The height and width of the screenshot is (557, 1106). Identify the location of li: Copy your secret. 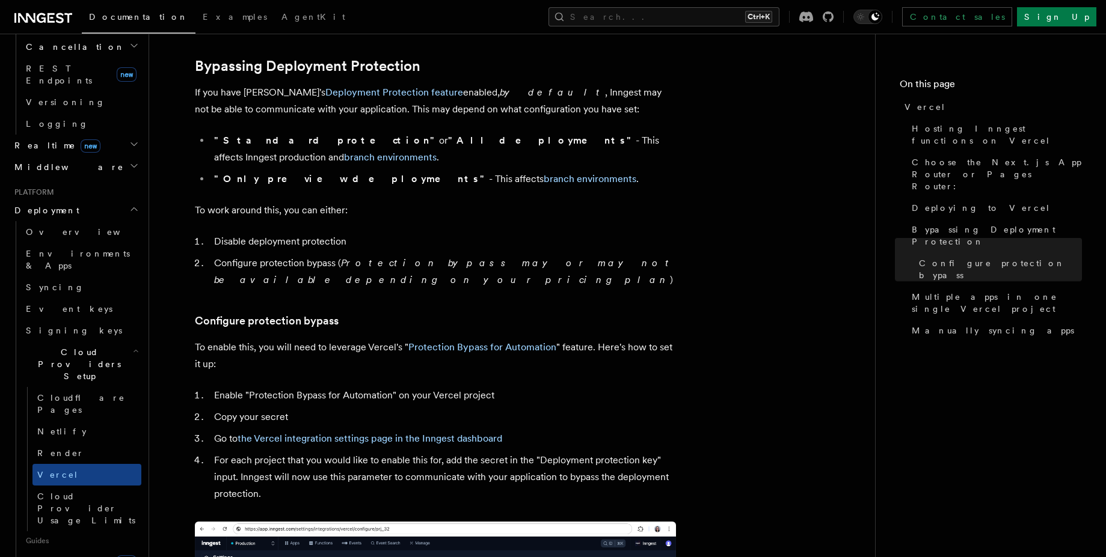
(443, 417).